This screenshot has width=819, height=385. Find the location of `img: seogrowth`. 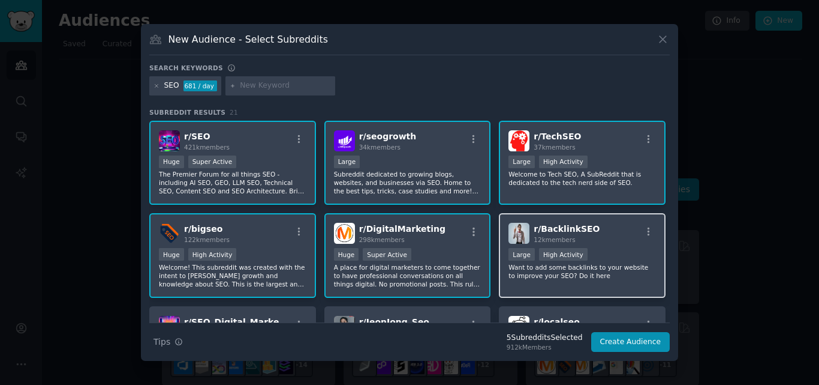

img: seogrowth is located at coordinates (344, 140).